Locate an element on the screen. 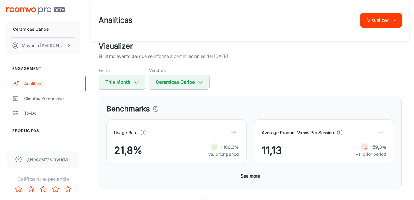 The image size is (414, 200). h3: Benchmarks is located at coordinates (128, 109).